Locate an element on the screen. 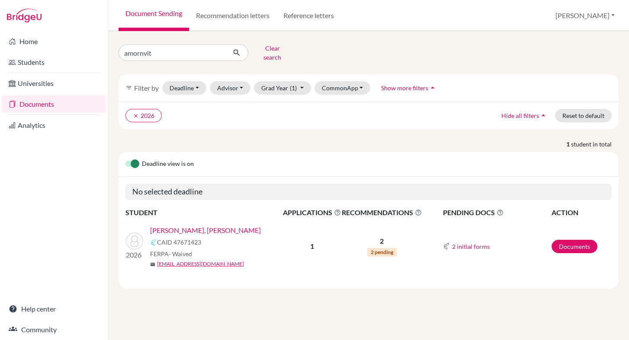  input: Find student by name... is located at coordinates (172, 53).